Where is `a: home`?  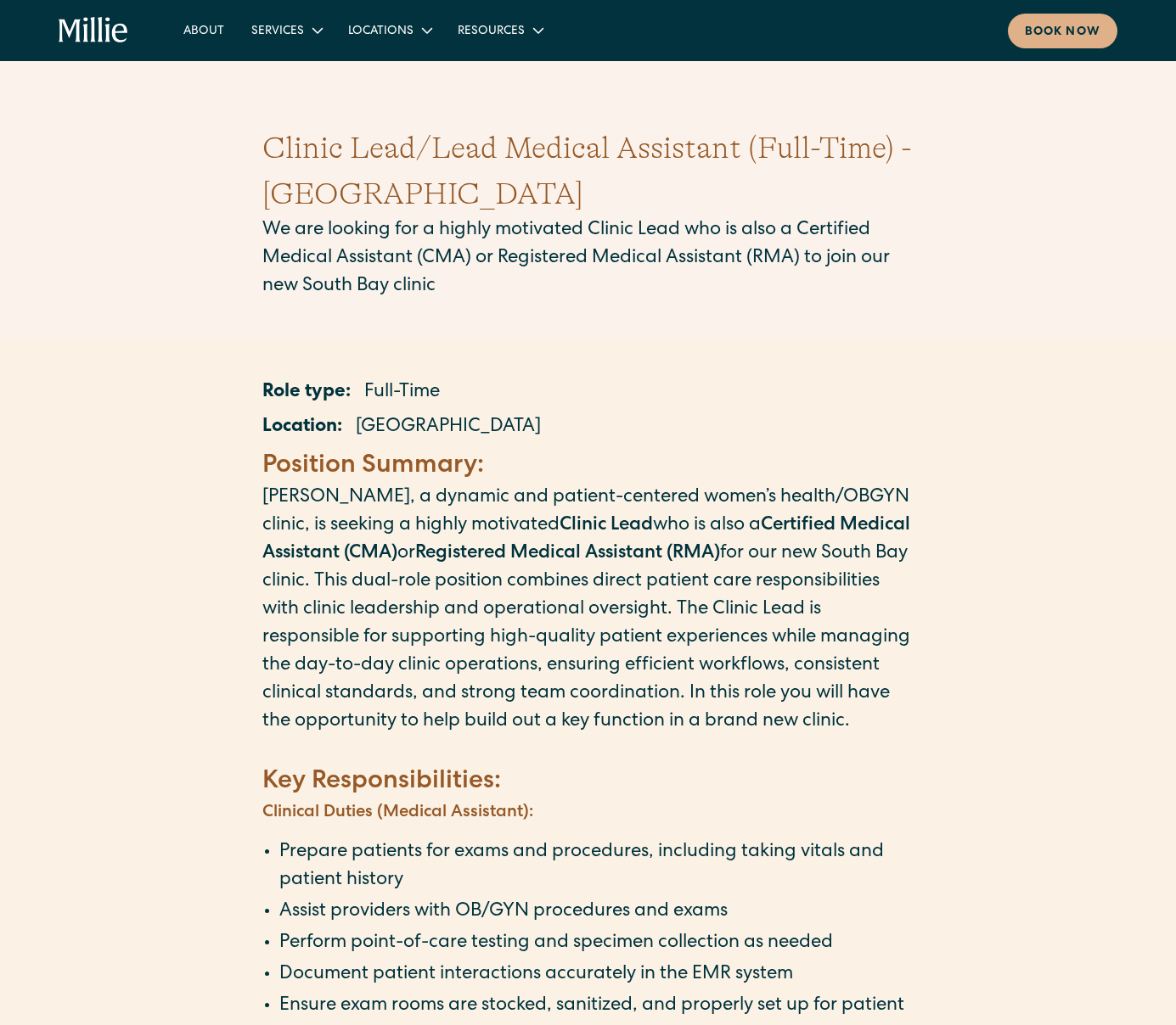
a: home is located at coordinates (93, 31).